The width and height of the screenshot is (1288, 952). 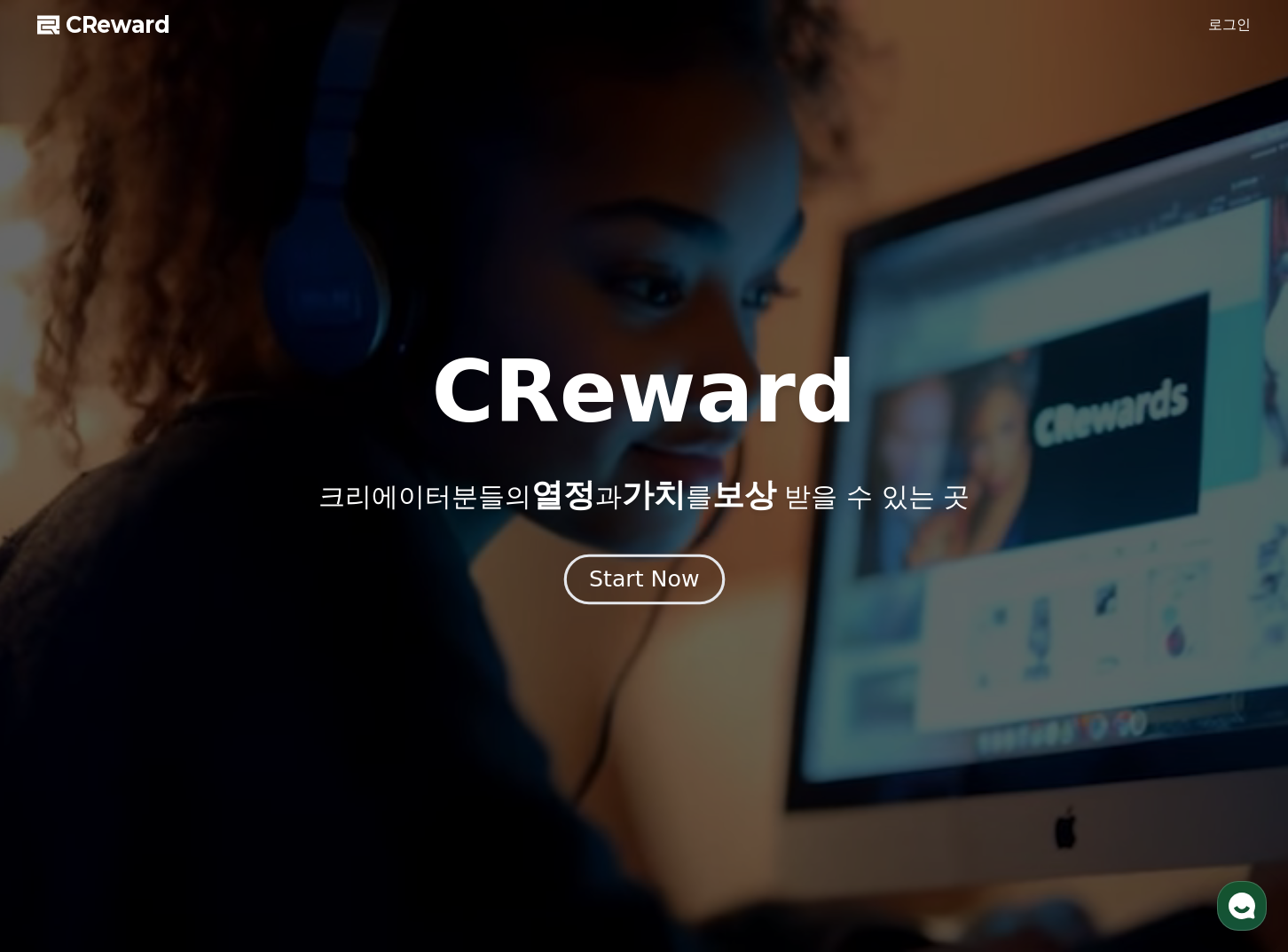 I want to click on p: 크리에이터분들의 과 를 받을 수 있는 곳, so click(x=644, y=496).